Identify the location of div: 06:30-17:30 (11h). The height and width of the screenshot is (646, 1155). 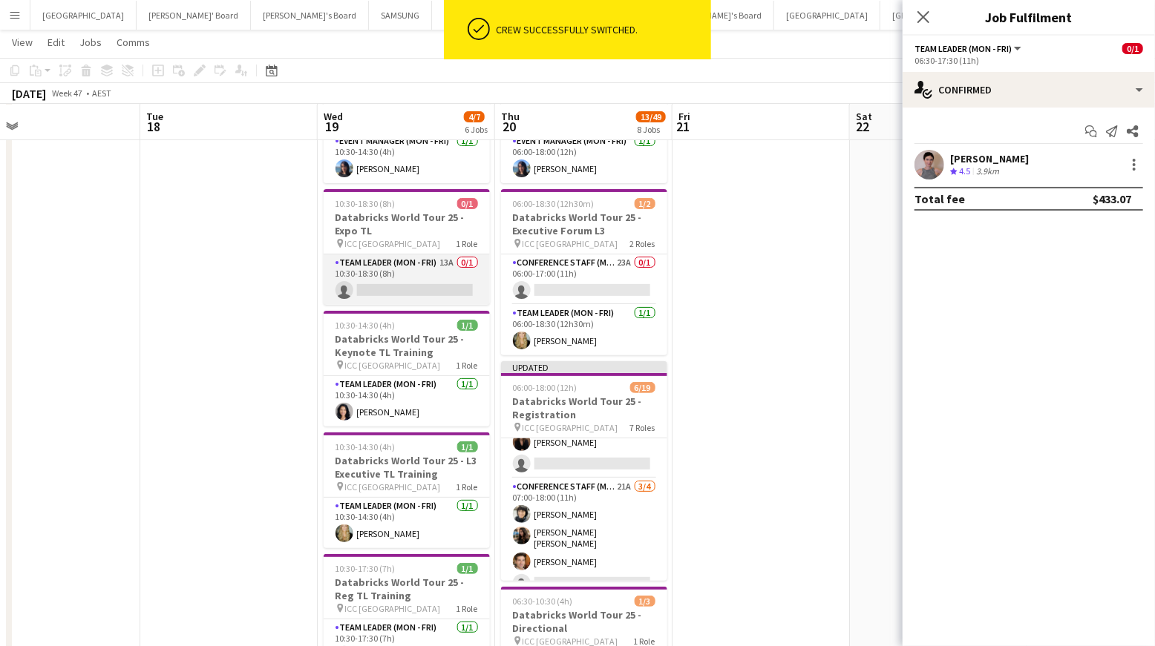
(1028, 60).